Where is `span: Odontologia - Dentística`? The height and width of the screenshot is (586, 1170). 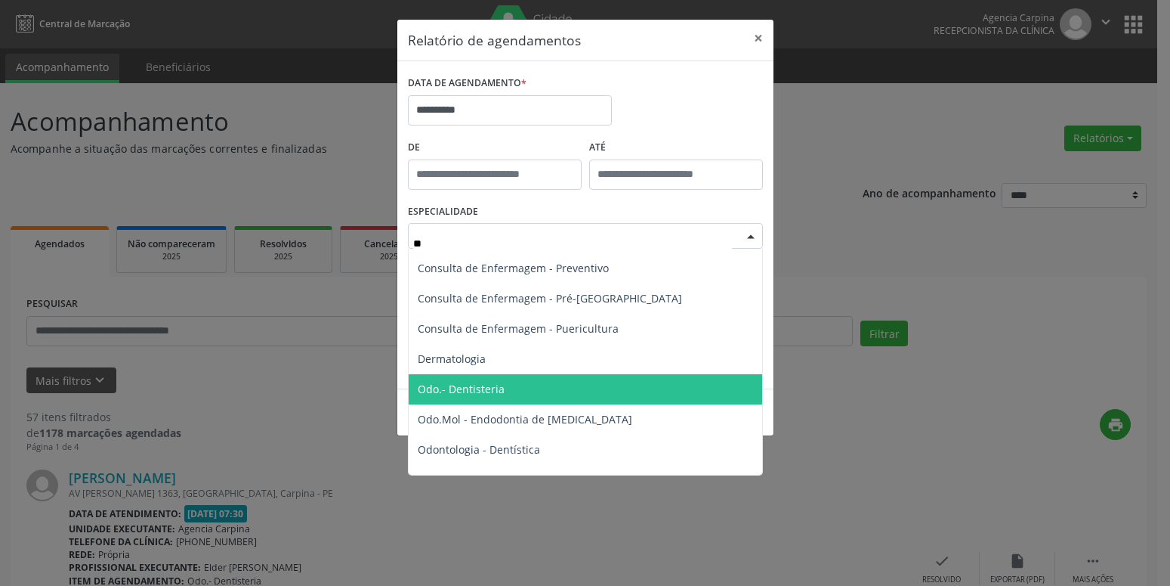 span: Odontologia - Dentística is located at coordinates (479, 449).